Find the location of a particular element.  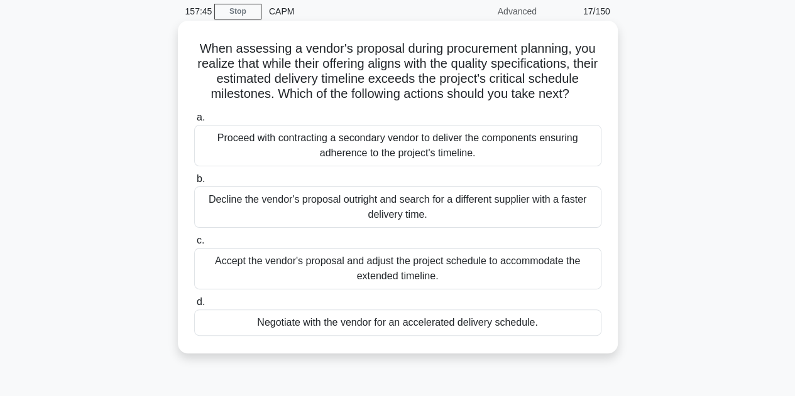

span: c. is located at coordinates (200, 240).